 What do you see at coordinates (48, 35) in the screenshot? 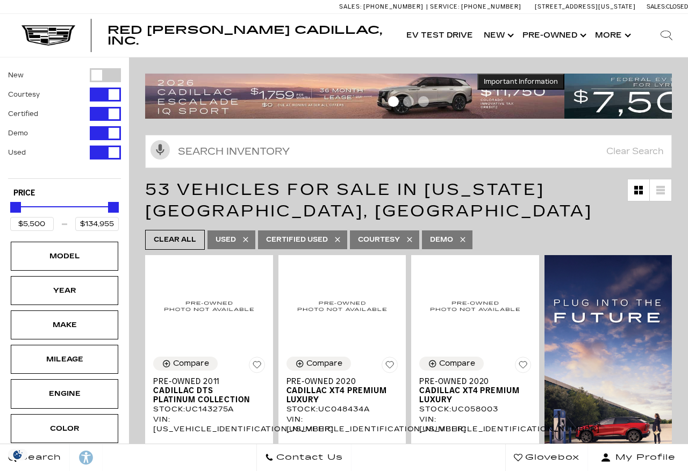
I see `img: Cadillac Dark Logo with Cadillac White Text` at bounding box center [48, 35].